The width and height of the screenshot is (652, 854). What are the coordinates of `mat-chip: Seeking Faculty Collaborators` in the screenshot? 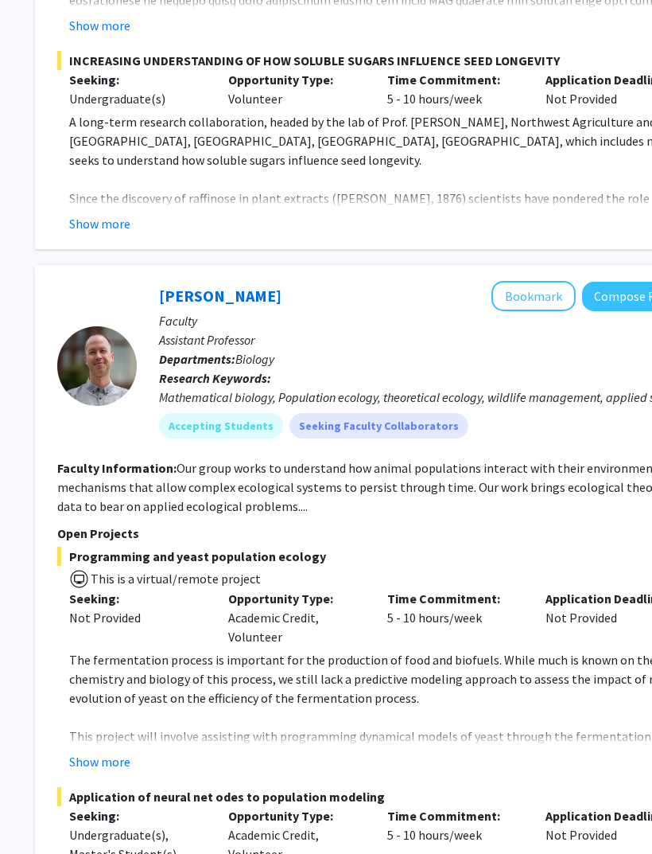 It's located at (379, 426).